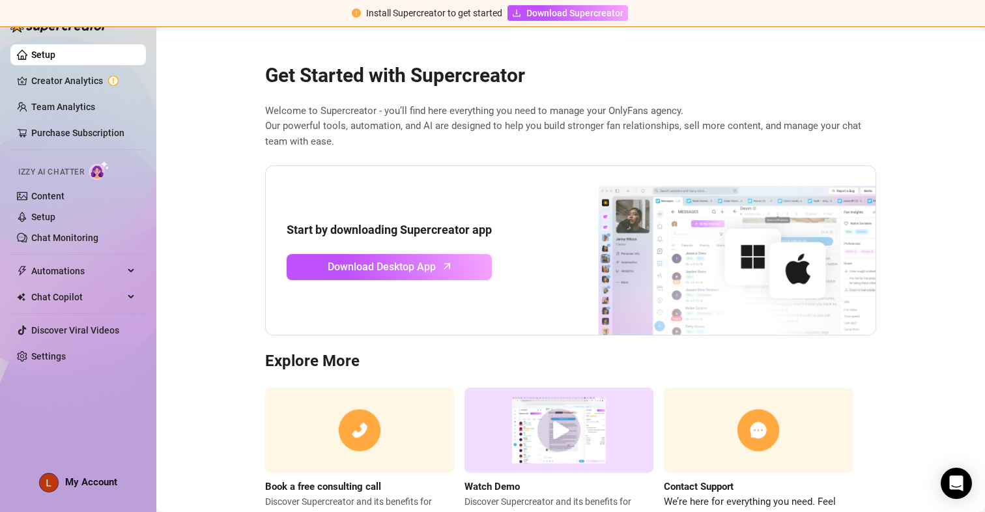  Describe the element at coordinates (356, 13) in the screenshot. I see `span: exclamation-circle` at that location.